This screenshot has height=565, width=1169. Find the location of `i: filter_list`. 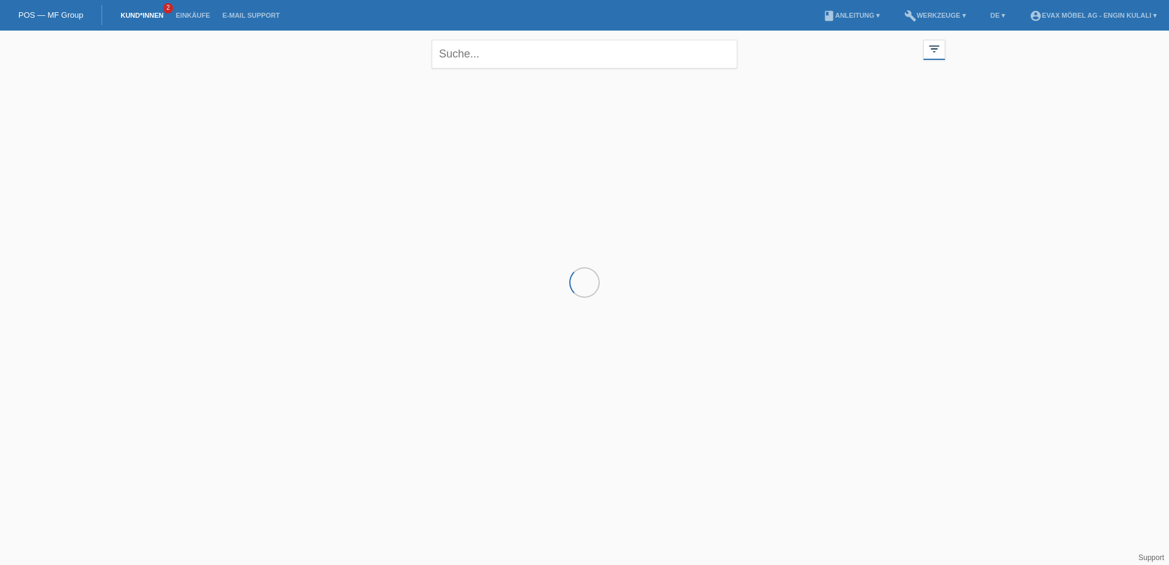

i: filter_list is located at coordinates (934, 49).